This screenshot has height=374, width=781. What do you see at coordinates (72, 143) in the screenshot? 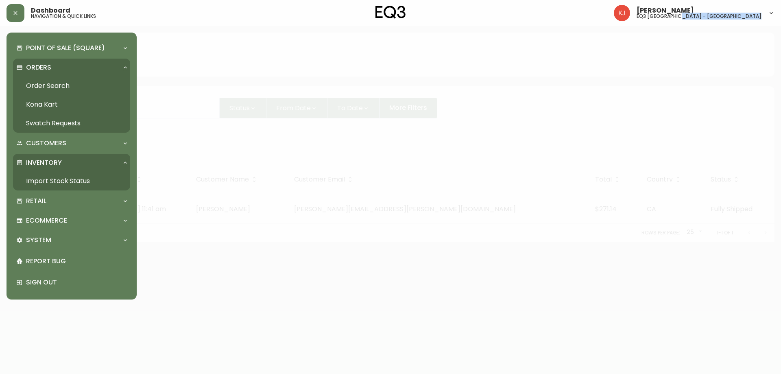
I see `div: Customers` at bounding box center [72, 143].